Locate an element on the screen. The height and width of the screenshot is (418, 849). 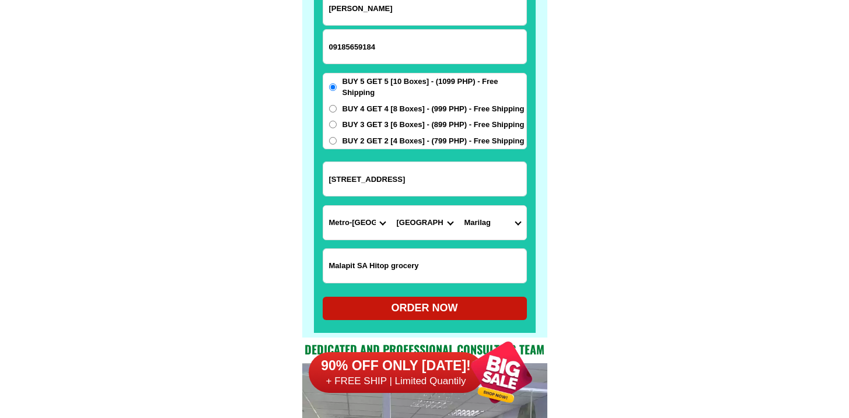
input: BUY 5 GET 5 [10 Boxes] - (1099 PHP) - Free Shipping is located at coordinates (333, 87).